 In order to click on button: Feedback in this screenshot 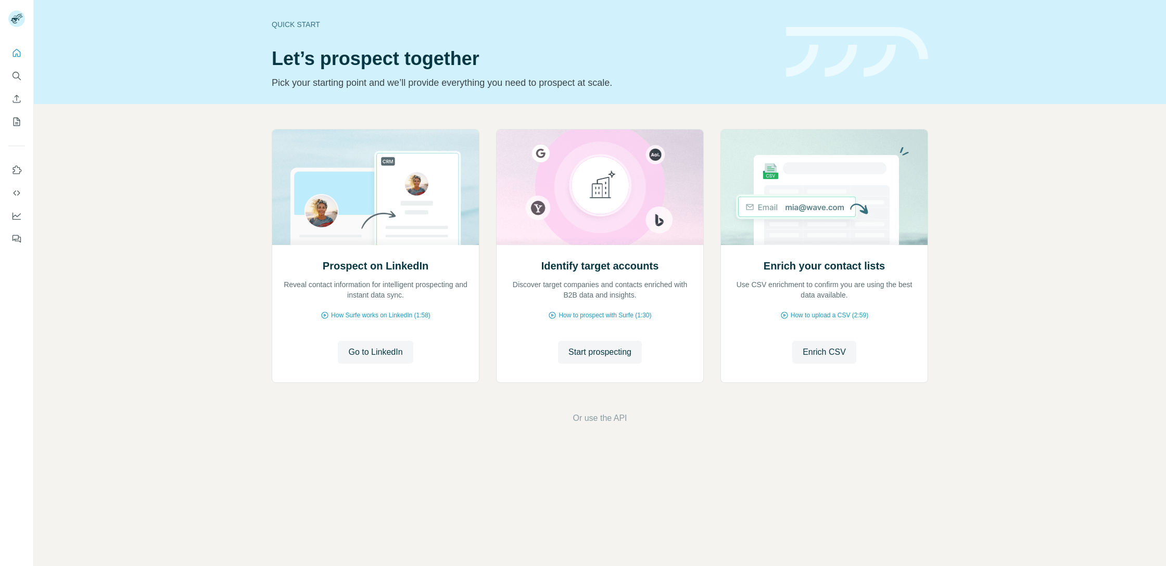, I will do `click(17, 239)`.